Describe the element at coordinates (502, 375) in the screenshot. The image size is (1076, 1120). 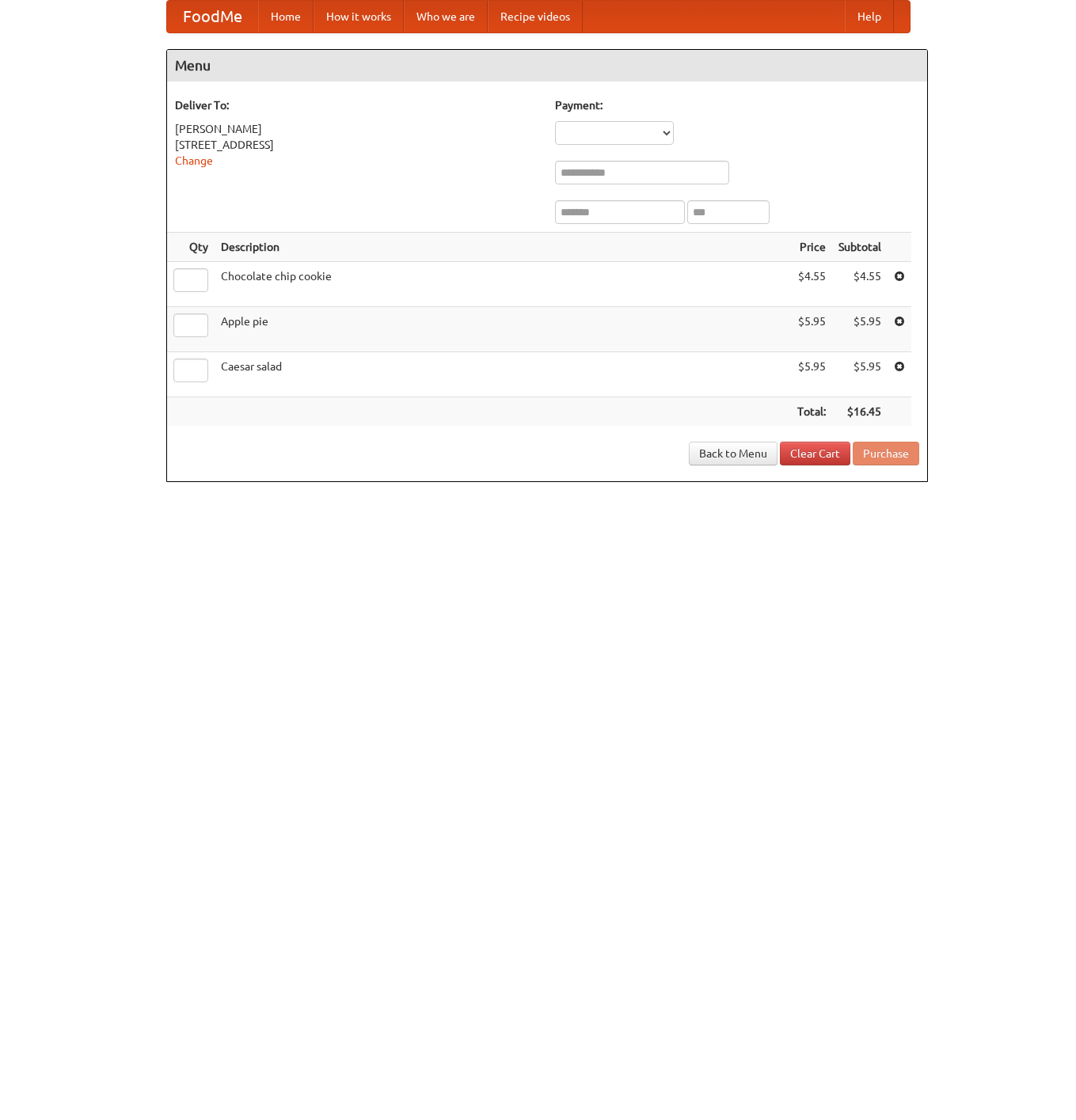
I see `td: Caesar salad` at that location.